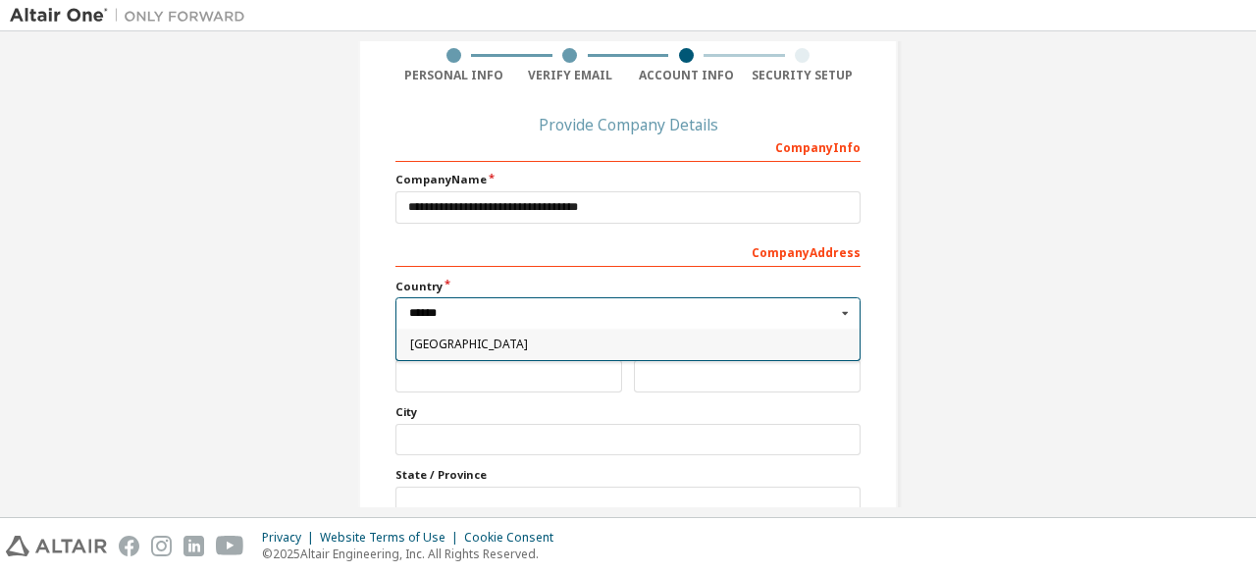 Image resolution: width=1256 pixels, height=574 pixels. What do you see at coordinates (56, 546) in the screenshot?
I see `img: altair_logo.svg` at bounding box center [56, 546].